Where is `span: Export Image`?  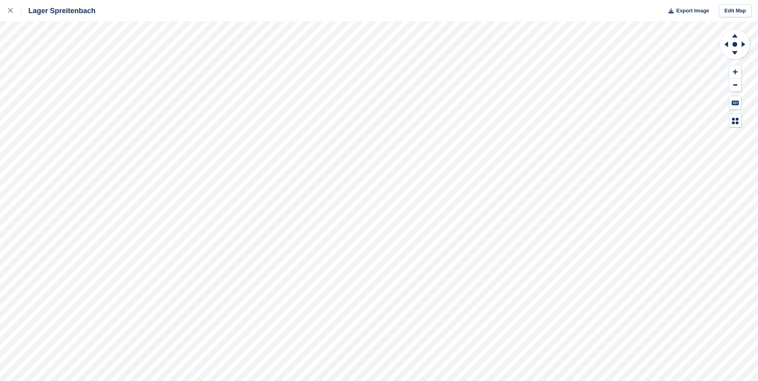 span: Export Image is located at coordinates (693, 11).